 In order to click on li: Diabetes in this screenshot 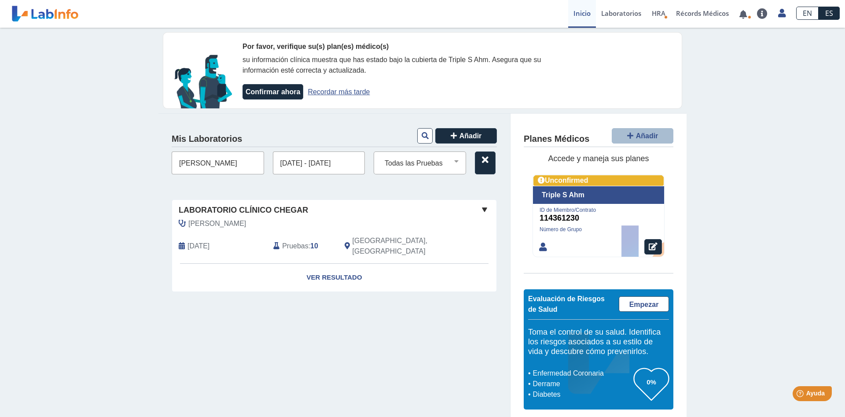, I will do `click(582, 394)`.